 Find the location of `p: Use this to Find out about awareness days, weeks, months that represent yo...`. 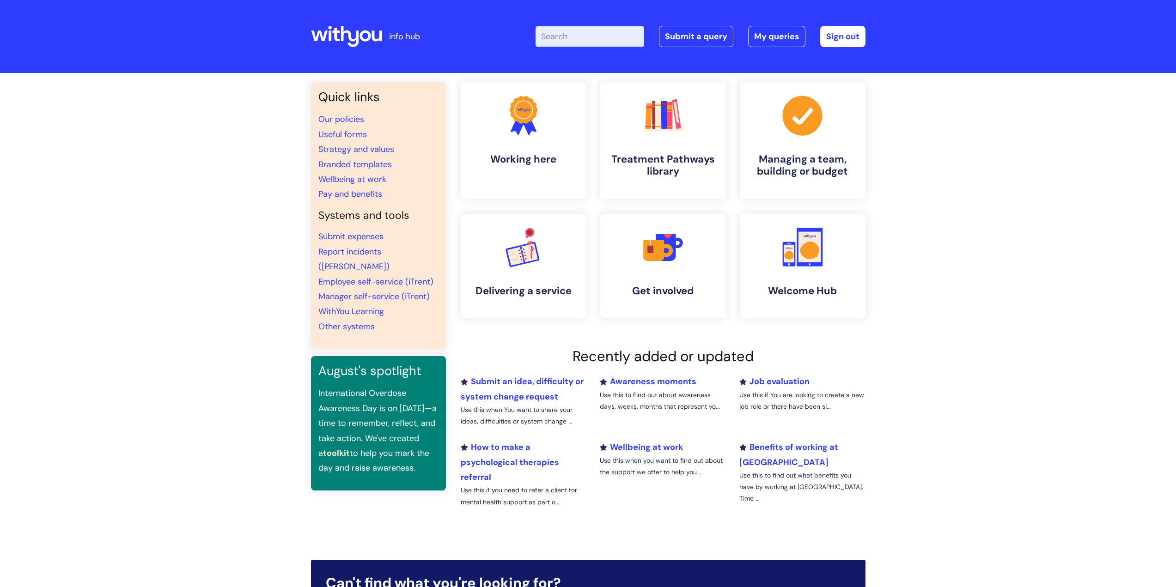

p: Use this to Find out about awareness days, weeks, months that represent yo... is located at coordinates (663, 401).